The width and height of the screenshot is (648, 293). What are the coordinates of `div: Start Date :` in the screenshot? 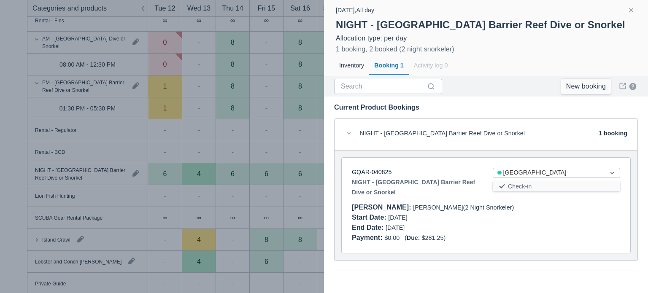 It's located at (370, 217).